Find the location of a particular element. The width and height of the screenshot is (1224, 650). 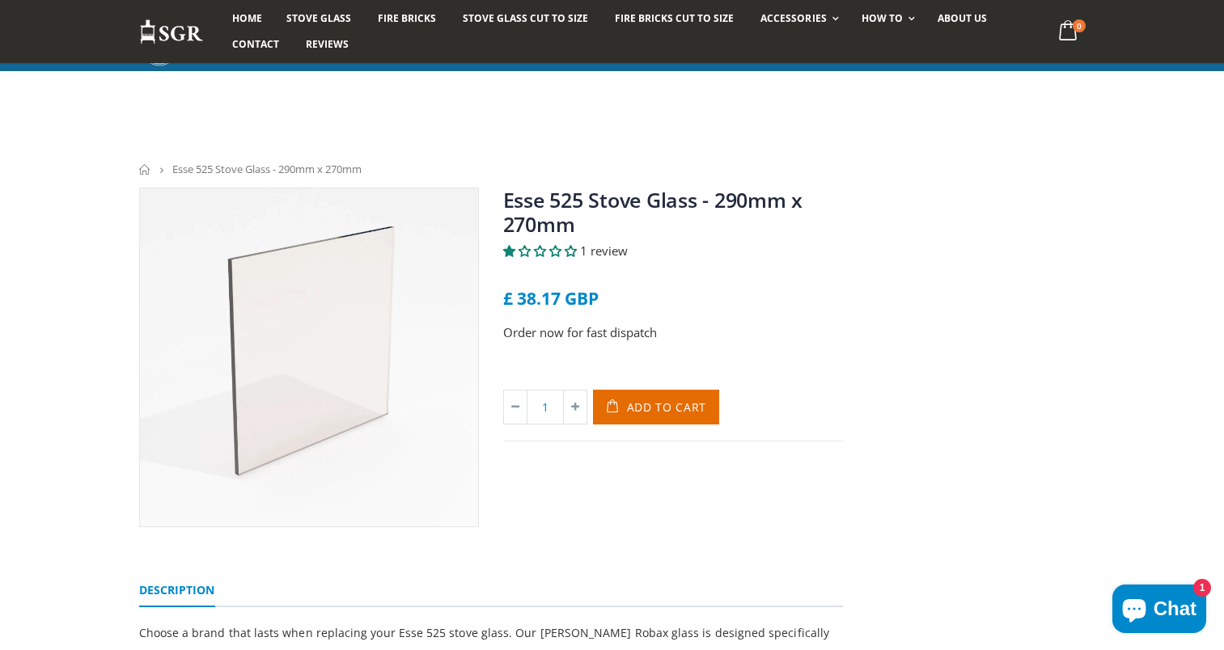

a: Reviews is located at coordinates (327, 44).